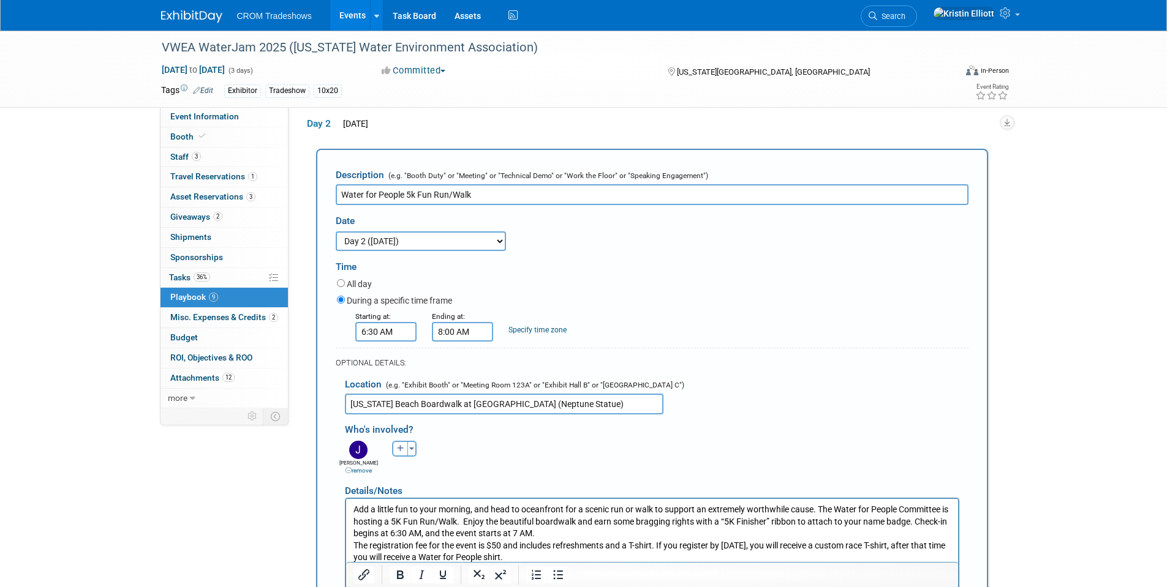  I want to click on img: J.jpg, so click(358, 450).